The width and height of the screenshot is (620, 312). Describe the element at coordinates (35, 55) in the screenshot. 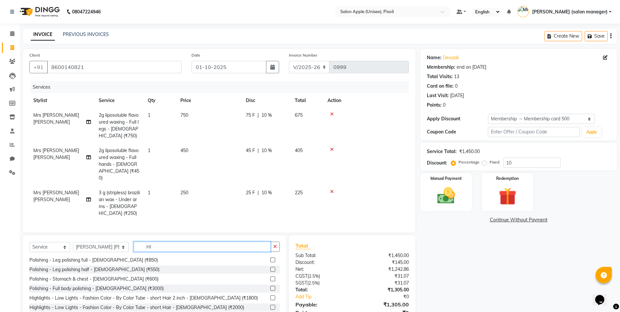

I see `label: Client` at that location.